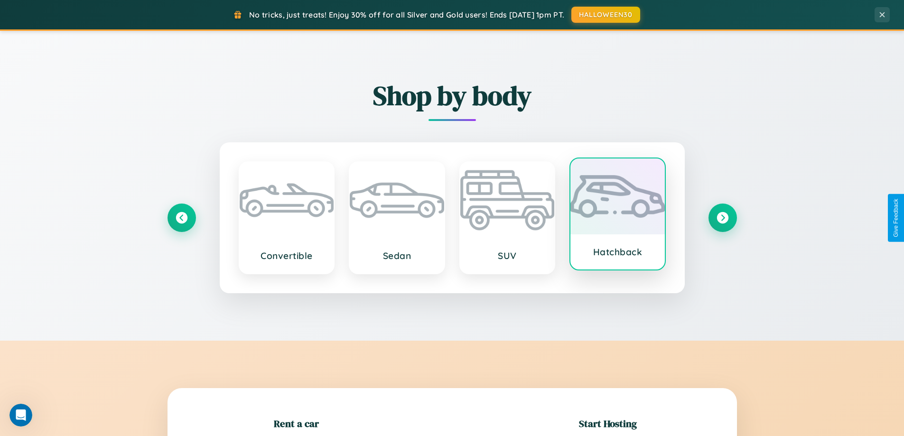 This screenshot has height=436, width=904. What do you see at coordinates (296, 423) in the screenshot?
I see `h2: Rent a car` at bounding box center [296, 423].